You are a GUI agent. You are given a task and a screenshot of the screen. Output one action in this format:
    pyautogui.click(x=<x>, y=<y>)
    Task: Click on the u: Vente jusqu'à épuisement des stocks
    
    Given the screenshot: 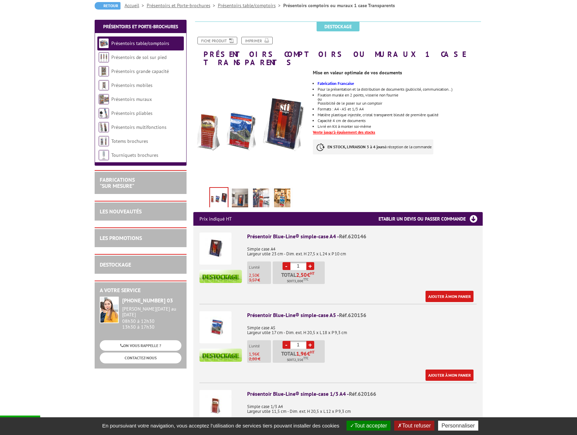 What is the action you would take?
    pyautogui.click(x=344, y=132)
    